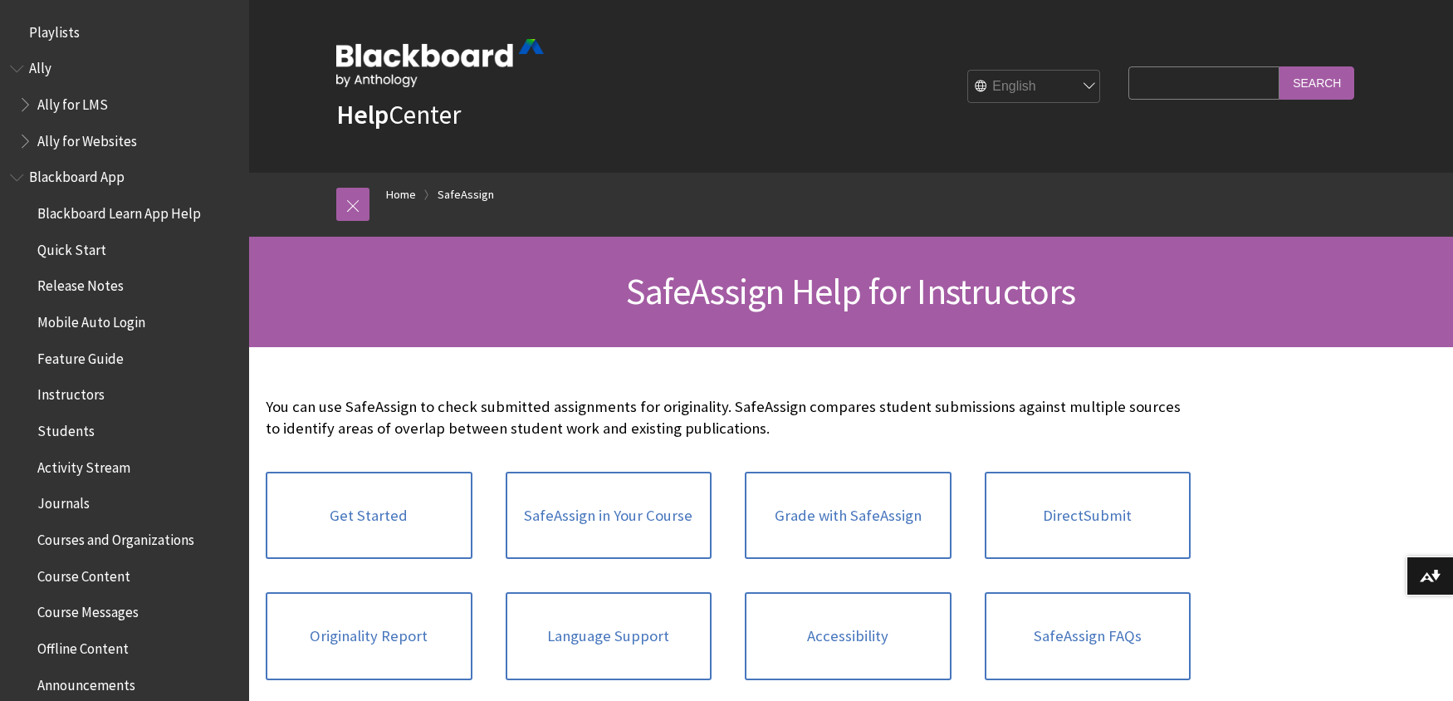 The image size is (1453, 701). Describe the element at coordinates (1034, 87) in the screenshot. I see `select: Site Language Selector` at that location.